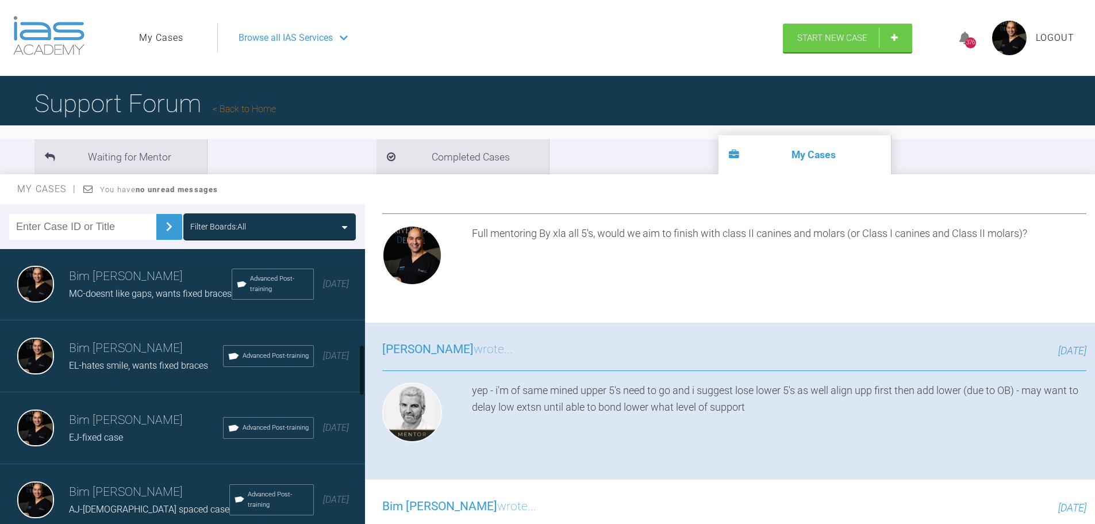  Describe the element at coordinates (176, 189) in the screenshot. I see `strong: no unread messages` at that location.